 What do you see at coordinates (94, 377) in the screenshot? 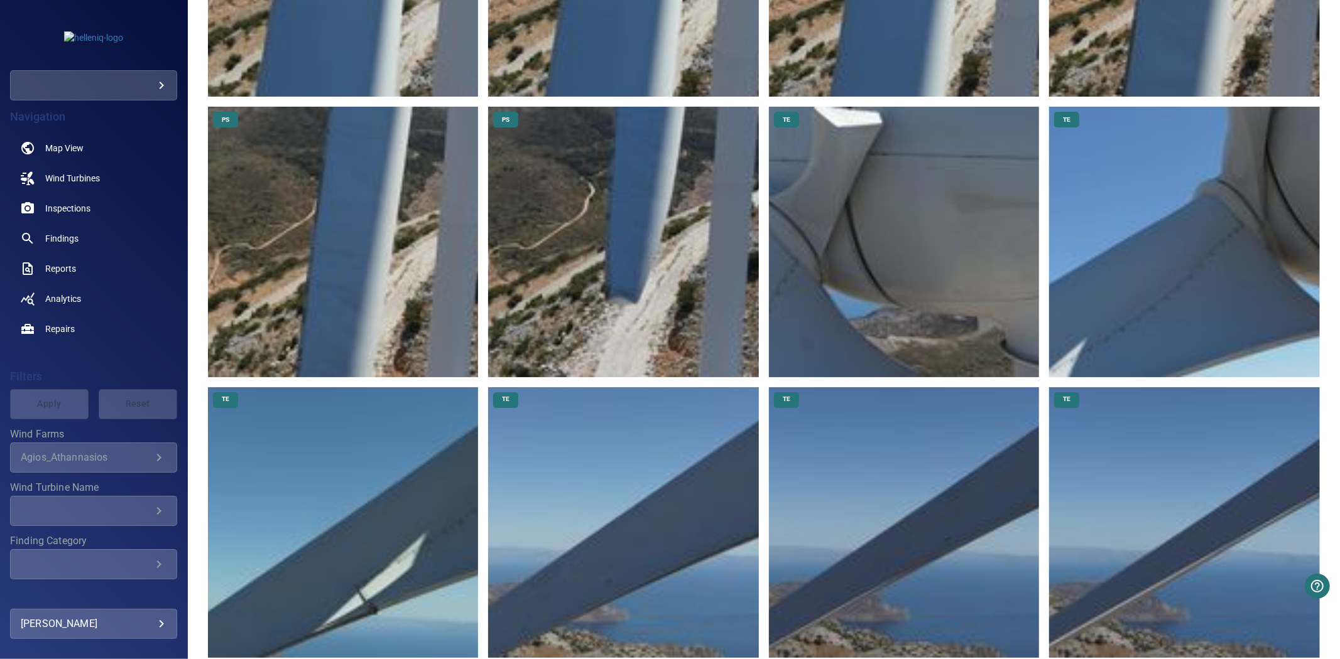
I see `h4: Filters` at bounding box center [94, 377].